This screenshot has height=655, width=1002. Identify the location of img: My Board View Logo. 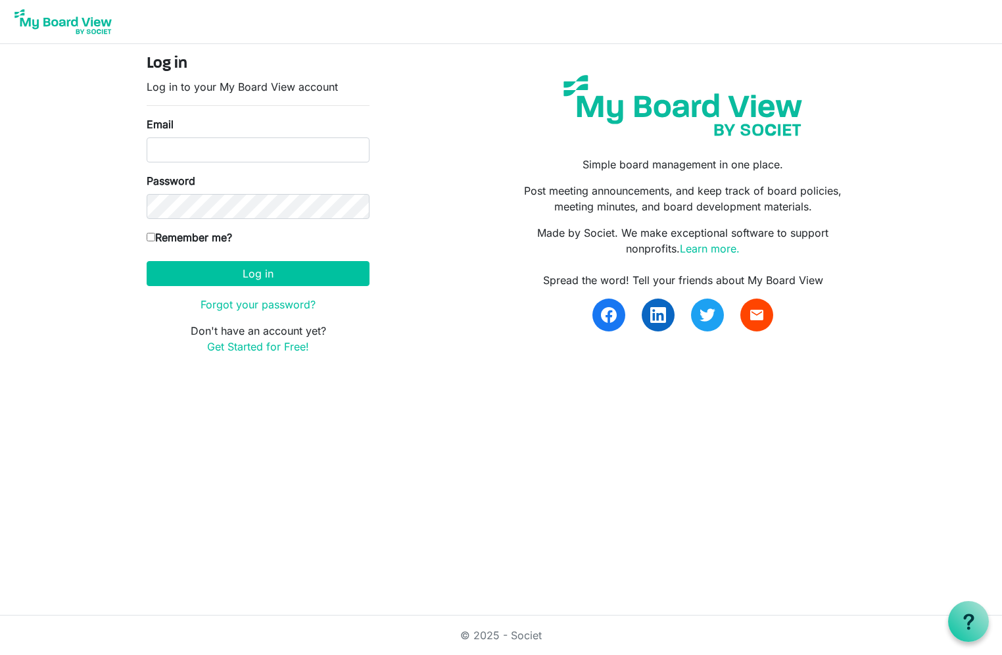
(63, 22).